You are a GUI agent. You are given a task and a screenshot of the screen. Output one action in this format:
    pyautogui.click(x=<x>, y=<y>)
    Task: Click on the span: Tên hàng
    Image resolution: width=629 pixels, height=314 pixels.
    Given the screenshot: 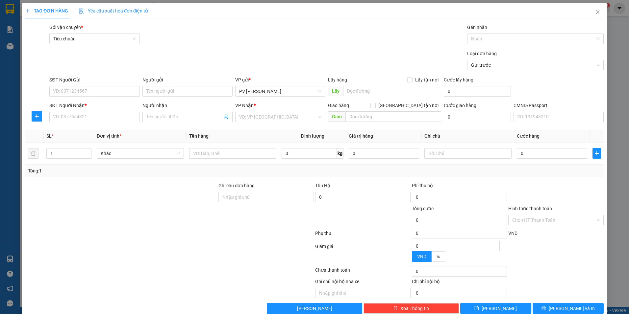 What is the action you would take?
    pyautogui.click(x=199, y=136)
    